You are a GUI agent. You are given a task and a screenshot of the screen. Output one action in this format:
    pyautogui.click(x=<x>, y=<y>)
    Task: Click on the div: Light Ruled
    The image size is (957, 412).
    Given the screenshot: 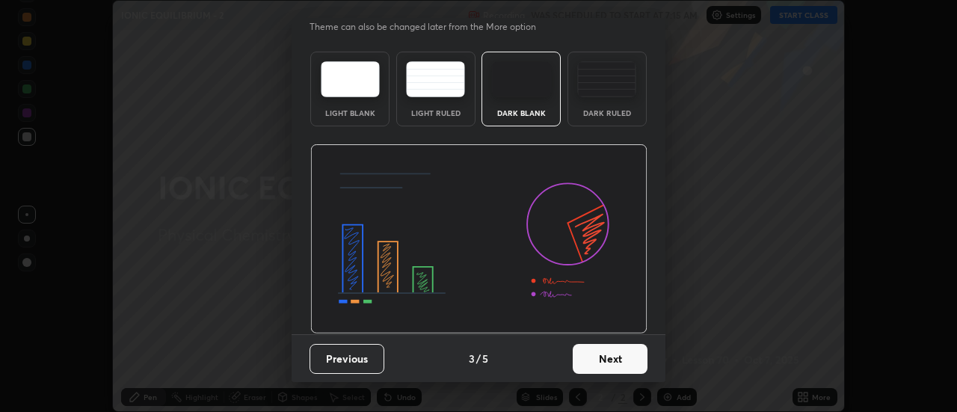 What is the action you would take?
    pyautogui.click(x=436, y=113)
    